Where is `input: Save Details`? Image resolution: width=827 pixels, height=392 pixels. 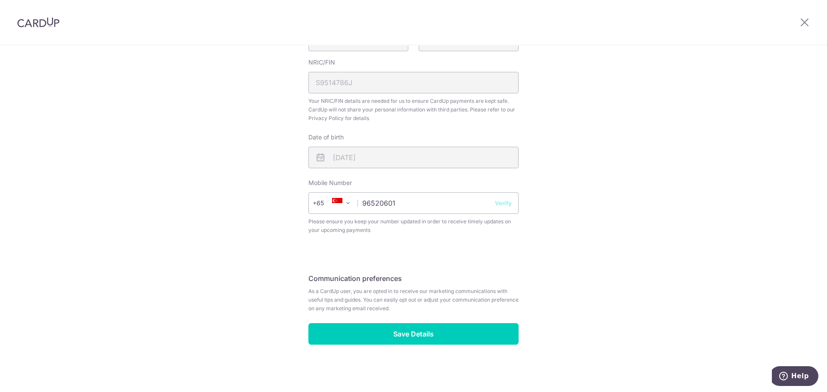
input: Save Details is located at coordinates (414, 334).